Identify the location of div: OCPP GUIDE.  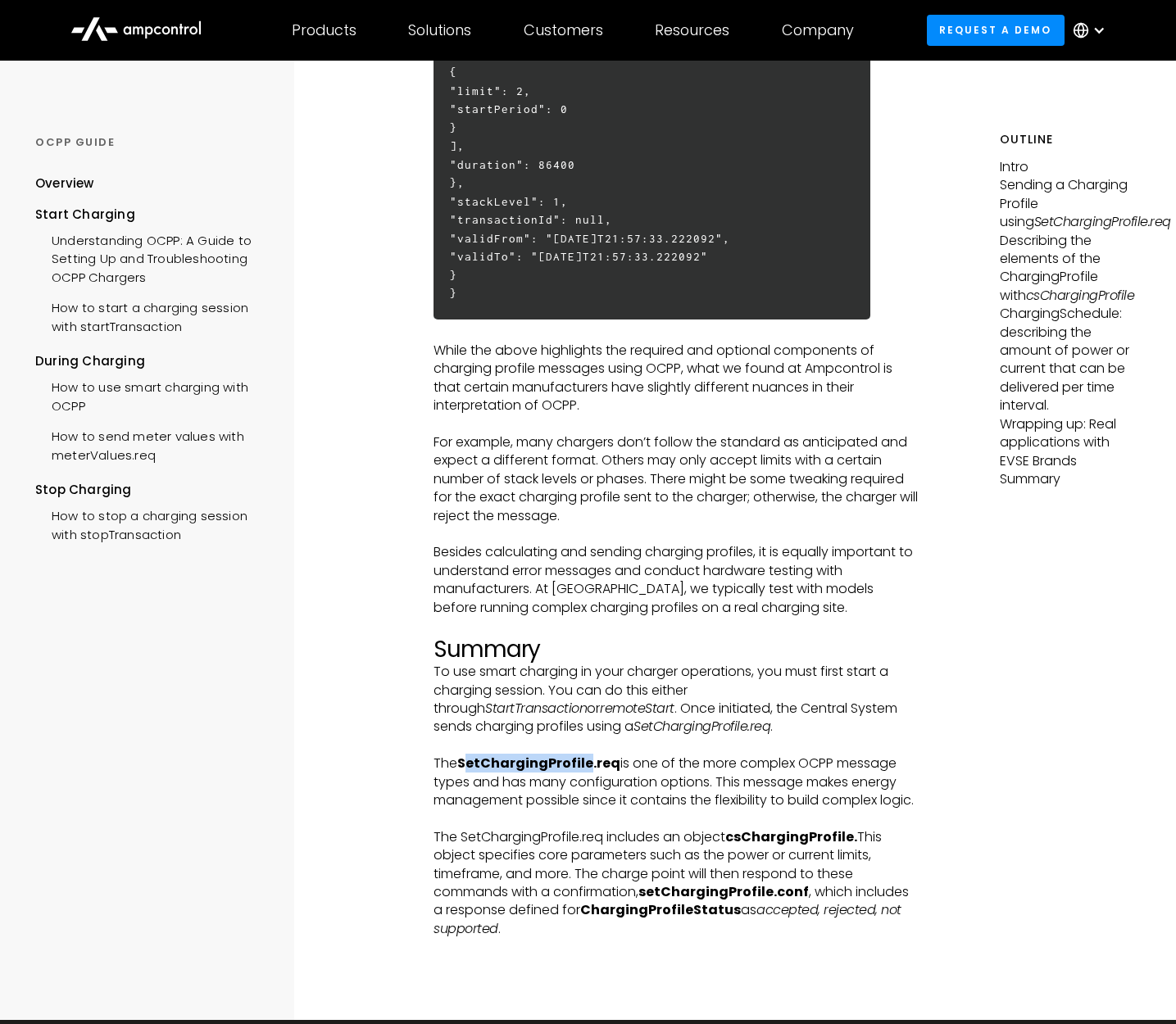
(153, 143).